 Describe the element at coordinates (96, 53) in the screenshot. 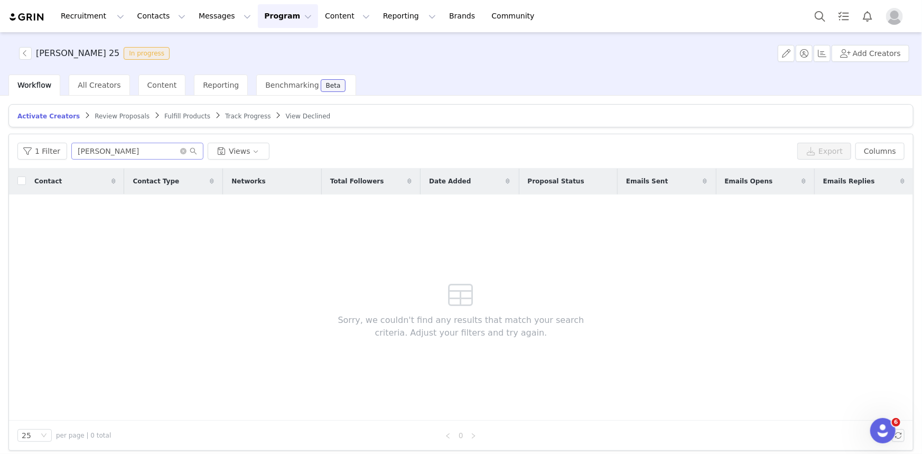

I see `span: [object Object]` at that location.